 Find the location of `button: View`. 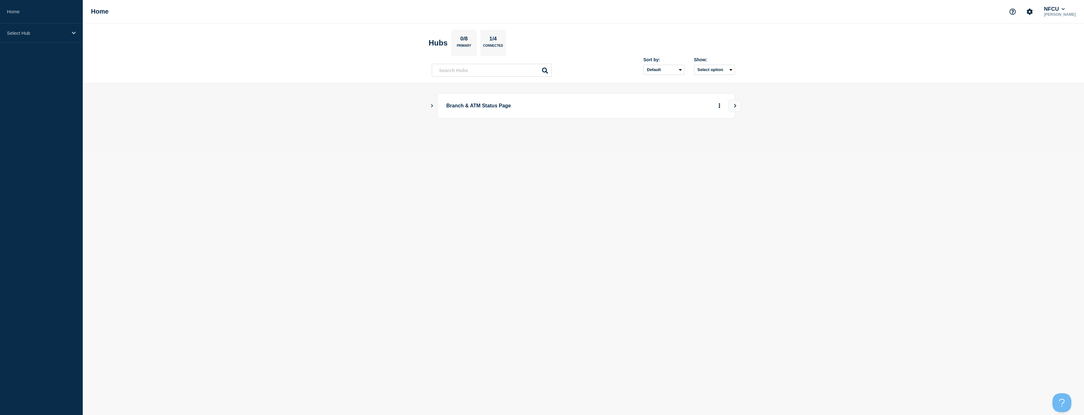

button: View is located at coordinates (735, 106).